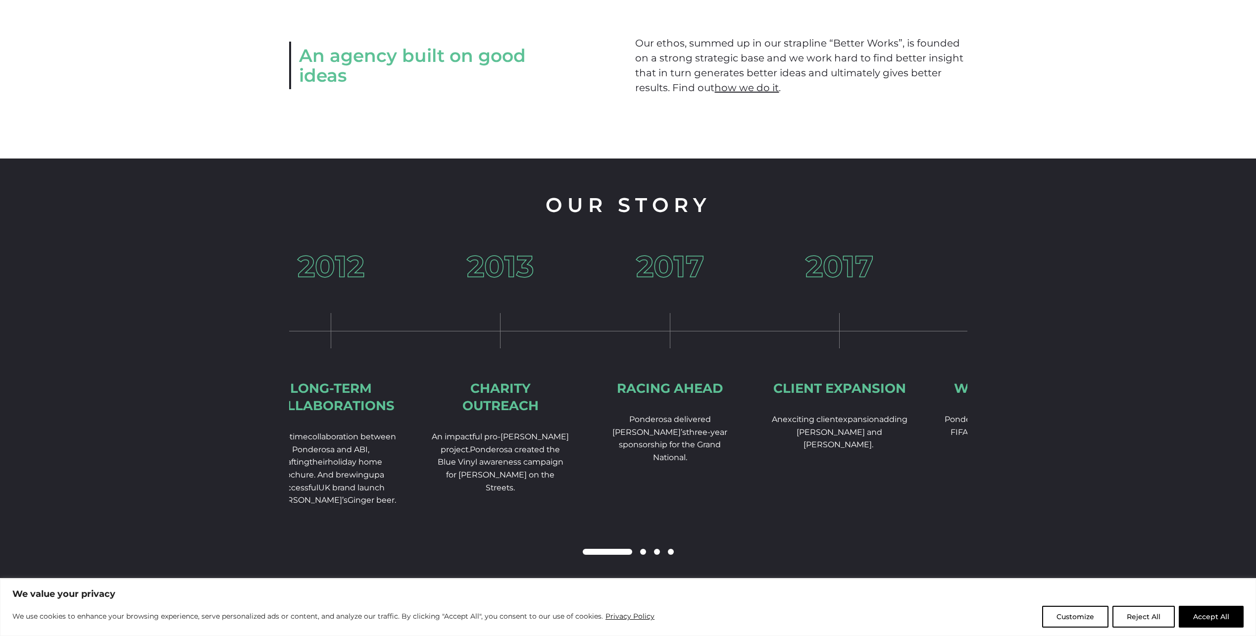 Image resolution: width=1256 pixels, height=636 pixels. I want to click on span: Ponderosa created the Blue Vinyl awareness campaign, so click(501, 456).